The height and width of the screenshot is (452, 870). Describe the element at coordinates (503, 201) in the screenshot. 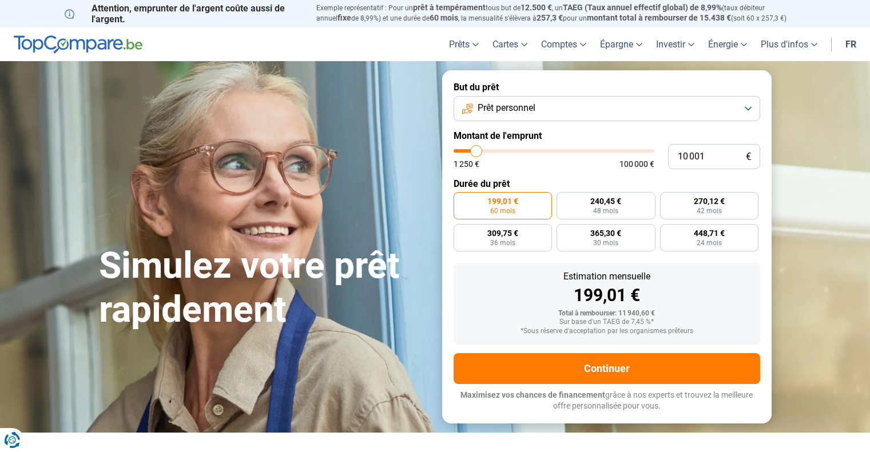

I see `span: 199,01 €` at that location.